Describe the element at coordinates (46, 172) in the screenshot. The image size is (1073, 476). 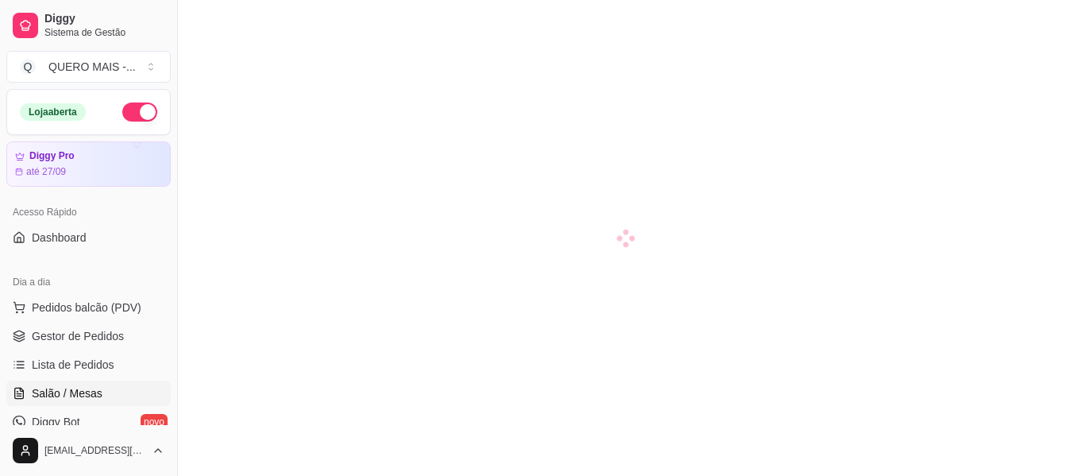
I see `article: até 27/09` at that location.